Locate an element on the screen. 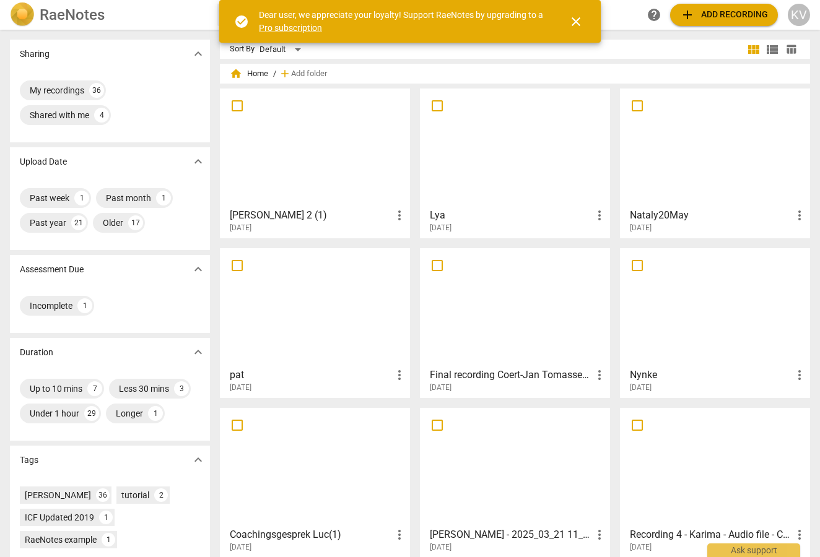 The image size is (820, 557). div: Shared with me is located at coordinates (59, 115).